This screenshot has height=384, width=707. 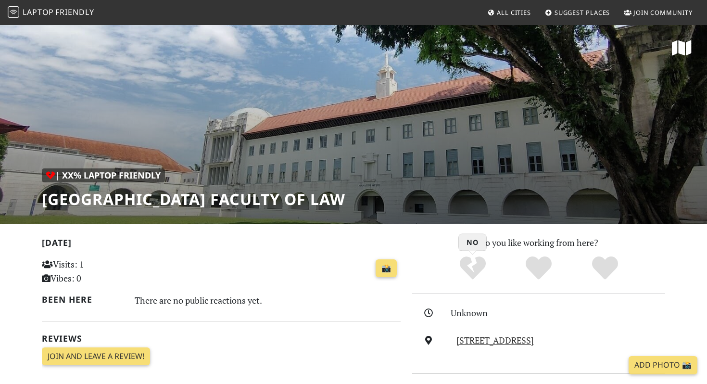 I want to click on h3: No, so click(x=472, y=242).